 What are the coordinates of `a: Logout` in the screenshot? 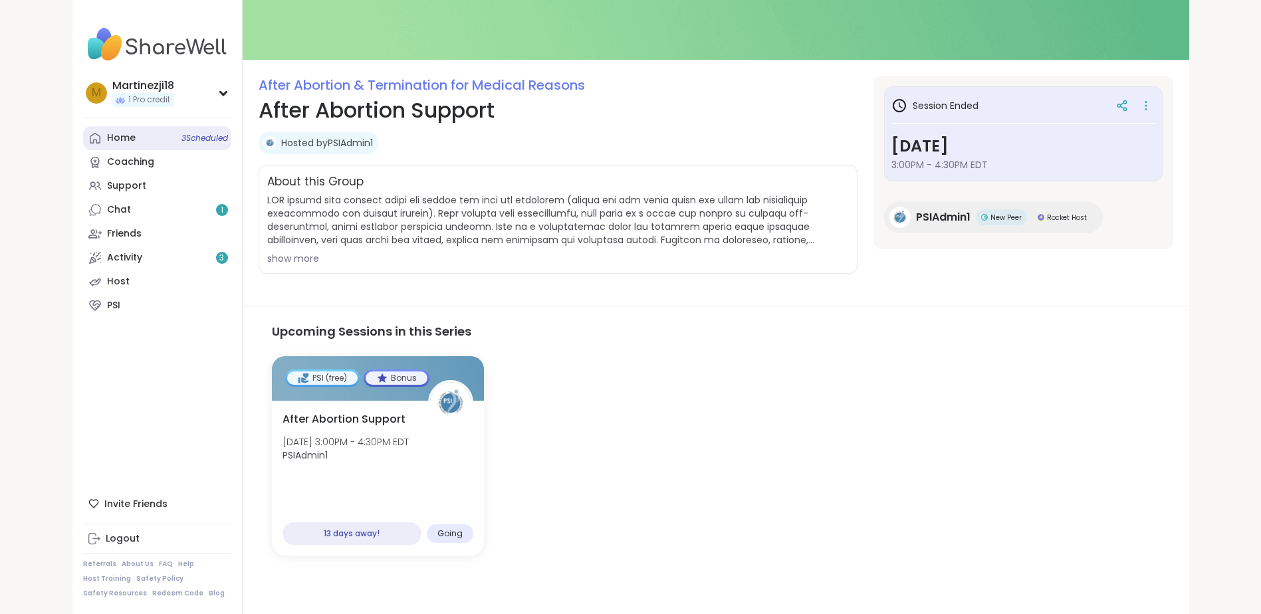 It's located at (157, 539).